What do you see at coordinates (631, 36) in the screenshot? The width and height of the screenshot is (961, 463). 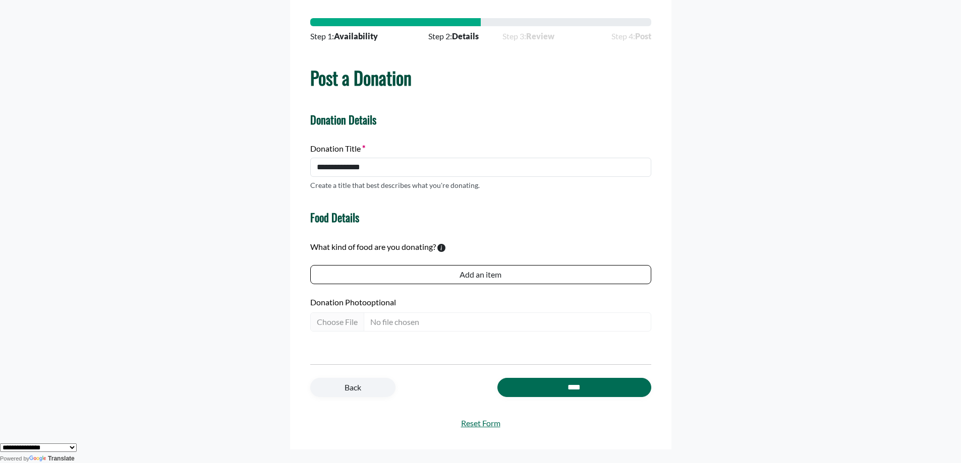 I see `span: Step 4:` at bounding box center [631, 36].